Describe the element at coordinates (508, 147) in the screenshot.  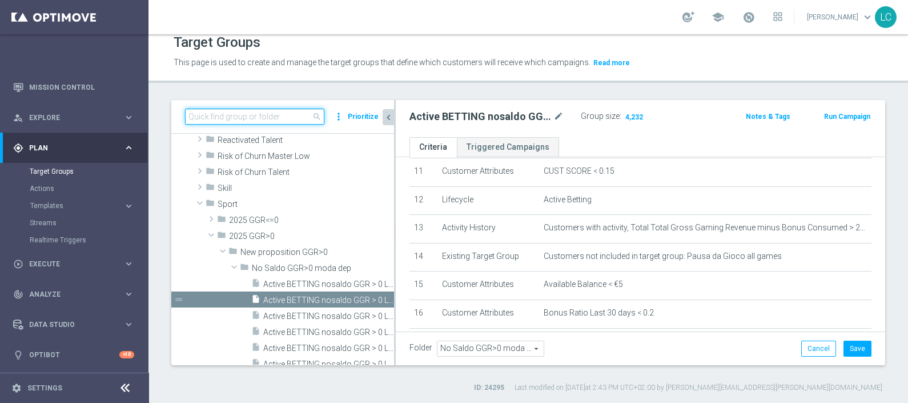
I see `a: Triggered Campaigns` at that location.